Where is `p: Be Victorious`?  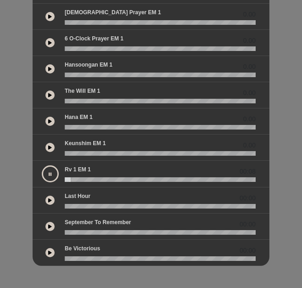
p: Be Victorious is located at coordinates (82, 248).